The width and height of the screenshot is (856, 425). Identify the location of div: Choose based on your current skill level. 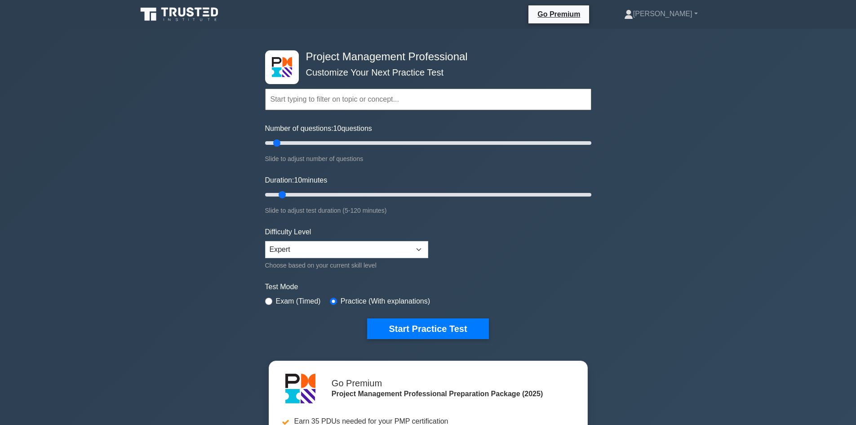
(346, 265).